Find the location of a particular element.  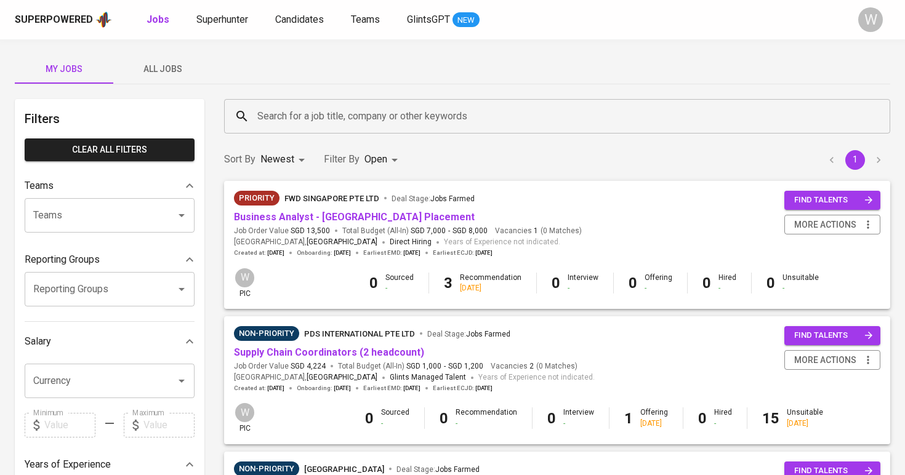

span: Teams is located at coordinates (365, 19).